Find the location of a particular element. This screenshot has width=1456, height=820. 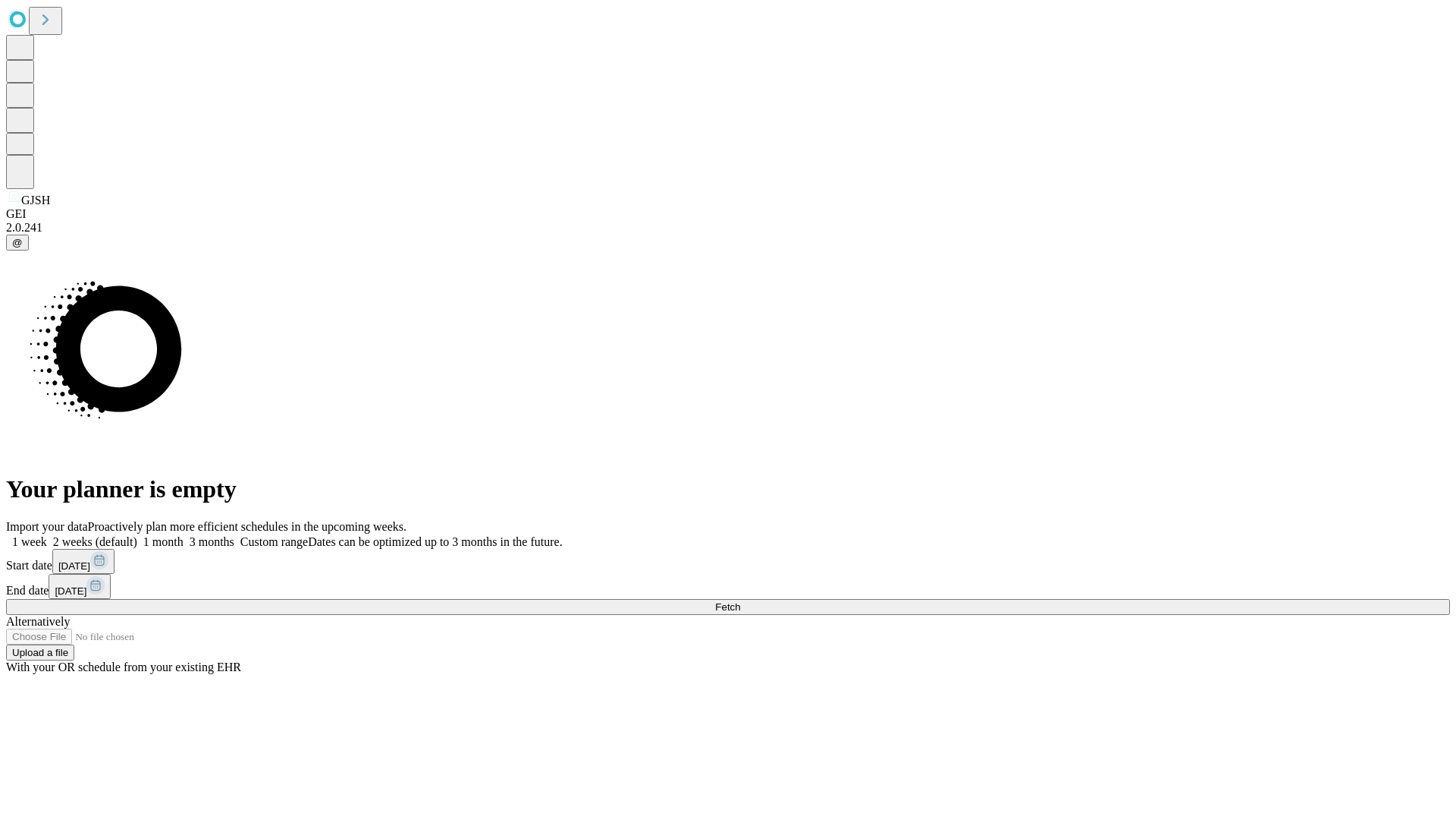

span: Custom range is located at coordinates (274, 541).